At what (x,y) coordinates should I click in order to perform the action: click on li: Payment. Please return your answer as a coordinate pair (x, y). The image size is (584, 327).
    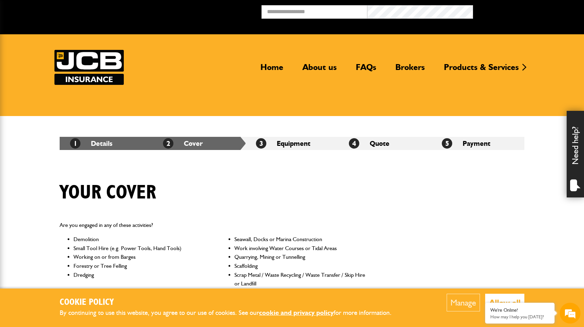
    Looking at the image, I should click on (478, 144).